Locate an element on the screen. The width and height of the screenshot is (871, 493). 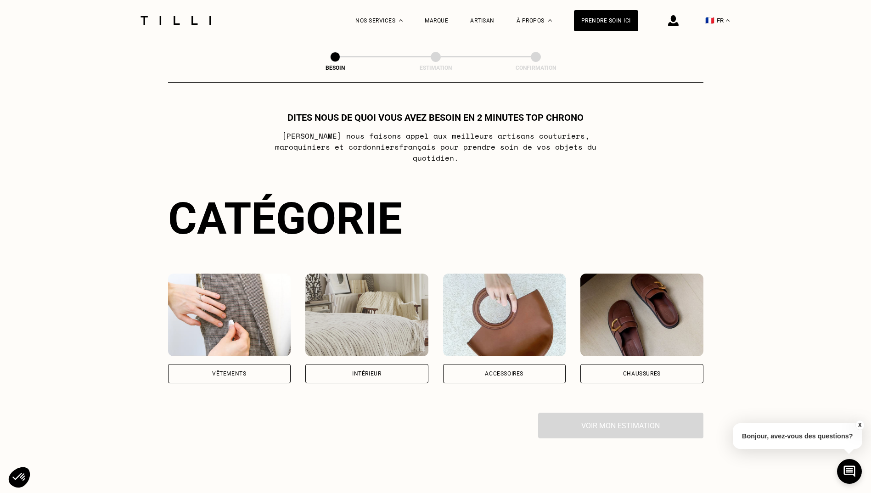
img: Intérieur is located at coordinates (367, 315).